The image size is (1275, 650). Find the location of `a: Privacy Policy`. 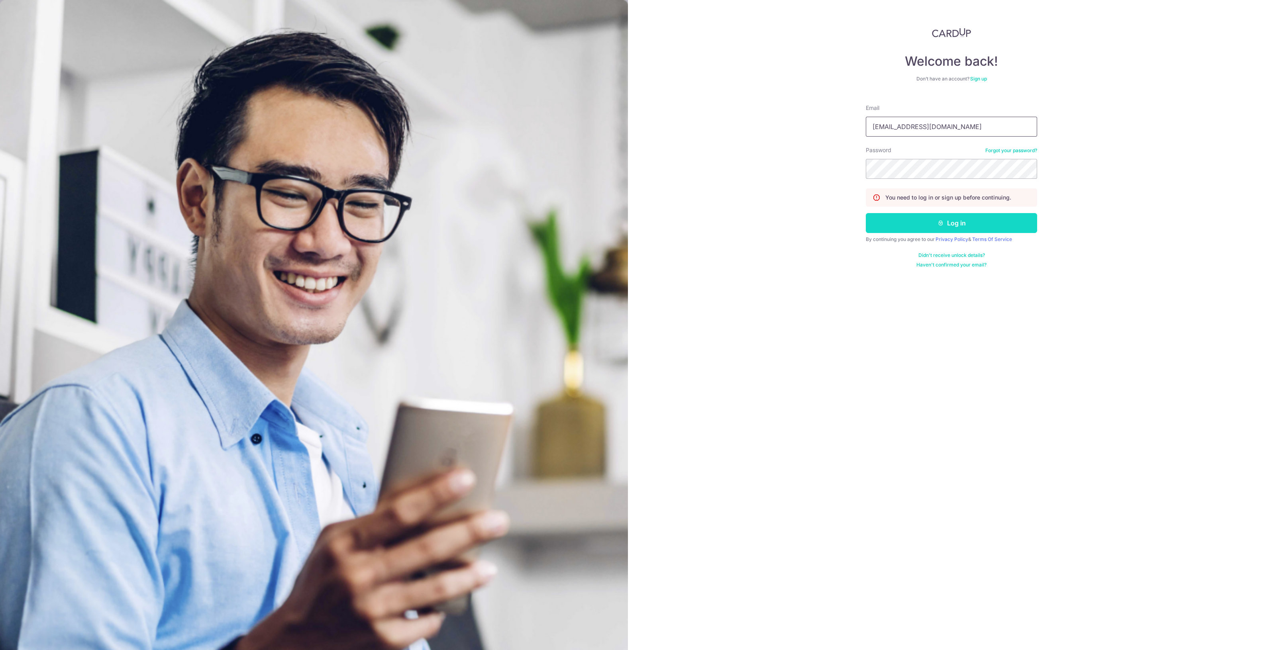

a: Privacy Policy is located at coordinates (952, 239).